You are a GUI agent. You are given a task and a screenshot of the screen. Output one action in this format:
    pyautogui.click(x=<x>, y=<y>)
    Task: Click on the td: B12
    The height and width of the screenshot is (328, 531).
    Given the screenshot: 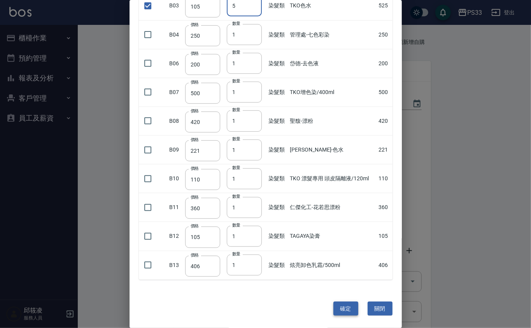 What is the action you would take?
    pyautogui.click(x=175, y=237)
    